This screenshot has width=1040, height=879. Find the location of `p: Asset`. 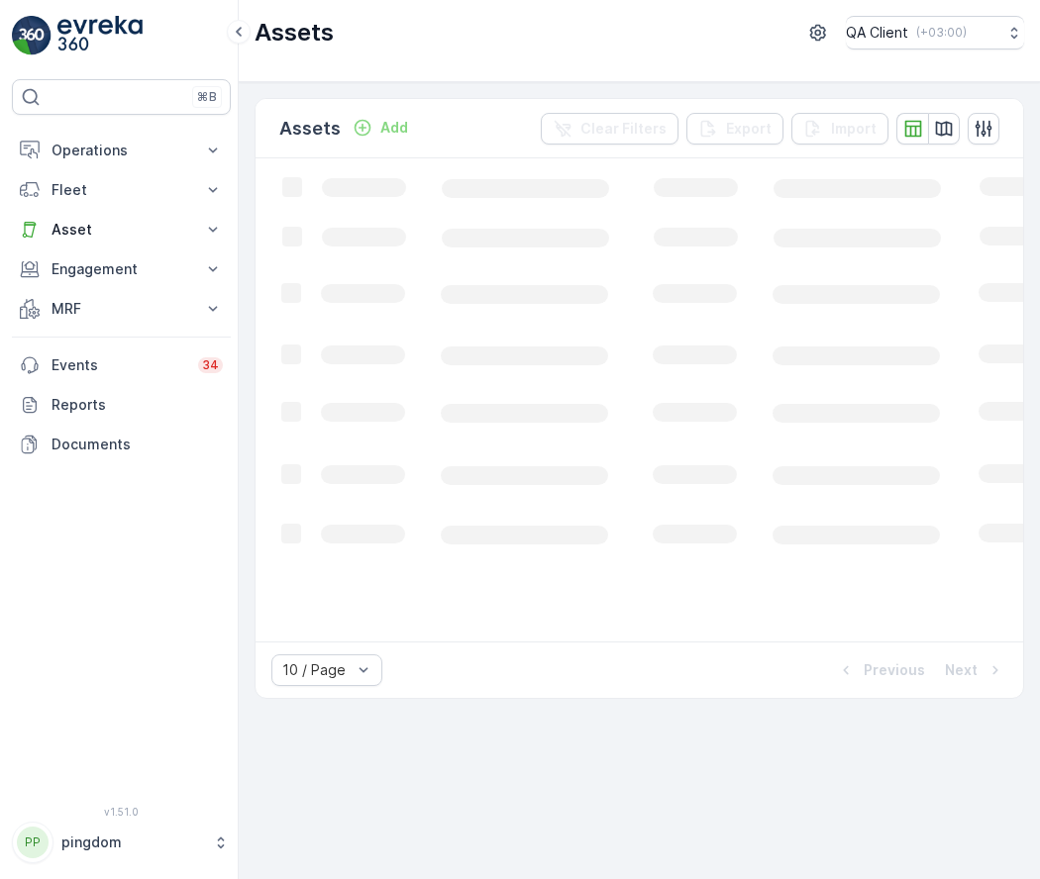

p: Asset is located at coordinates (121, 230).